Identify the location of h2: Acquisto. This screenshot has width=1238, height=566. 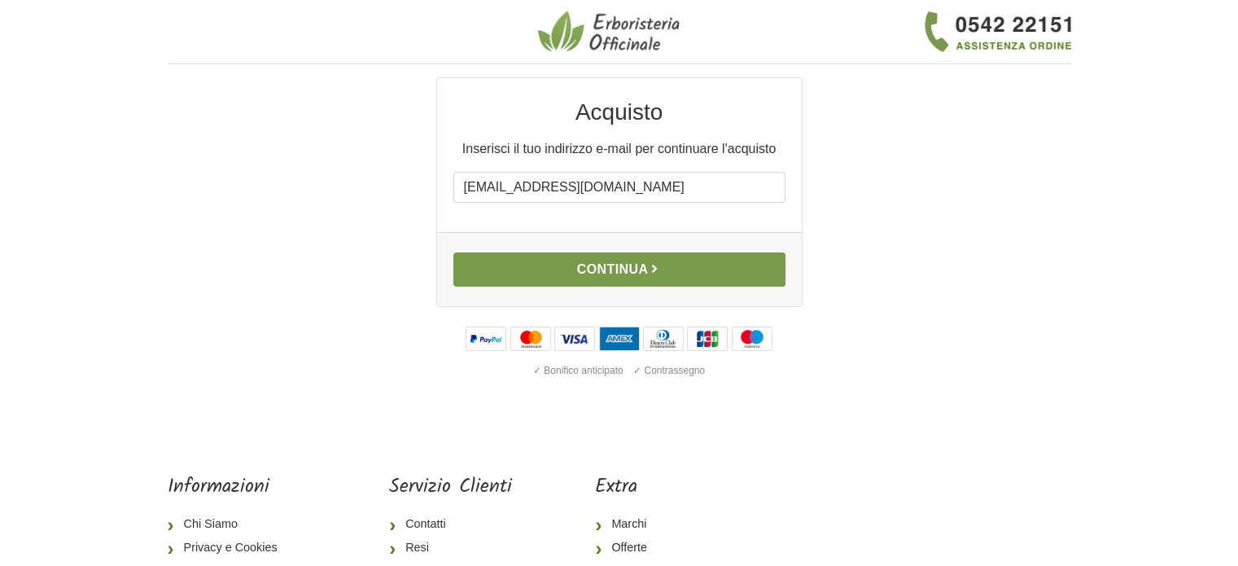
(620, 112).